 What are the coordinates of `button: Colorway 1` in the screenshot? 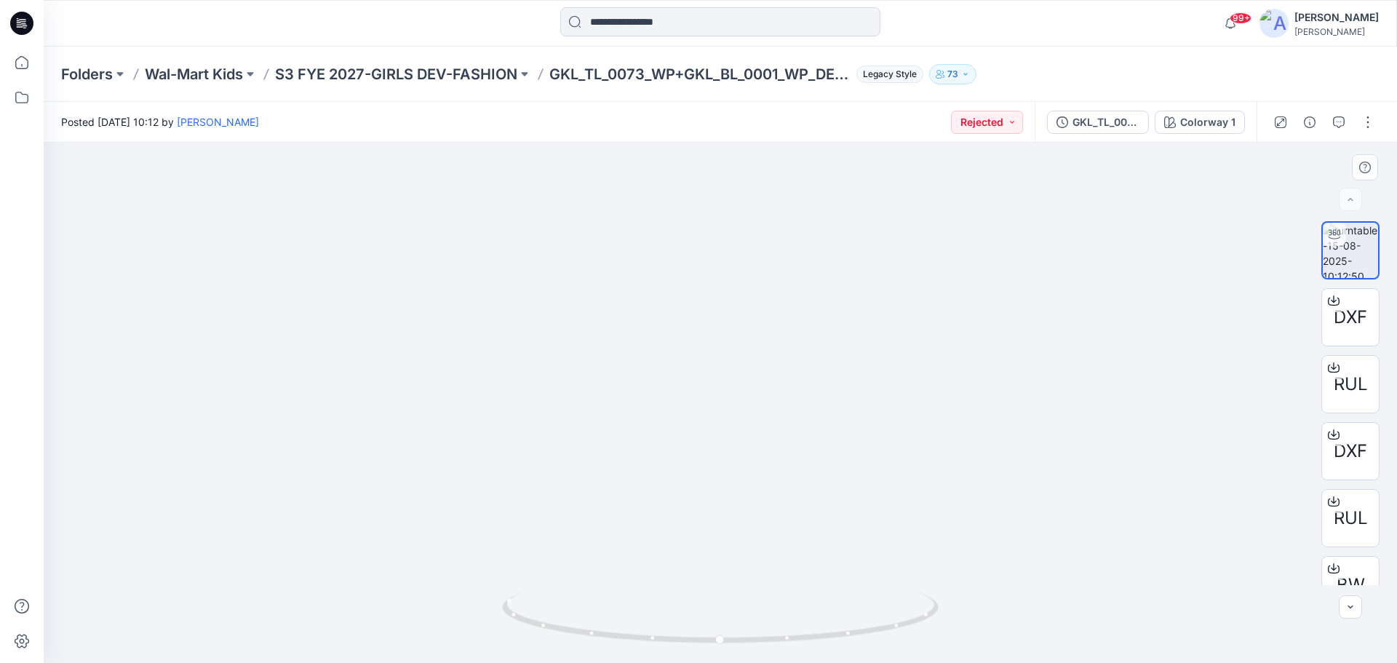 It's located at (1200, 122).